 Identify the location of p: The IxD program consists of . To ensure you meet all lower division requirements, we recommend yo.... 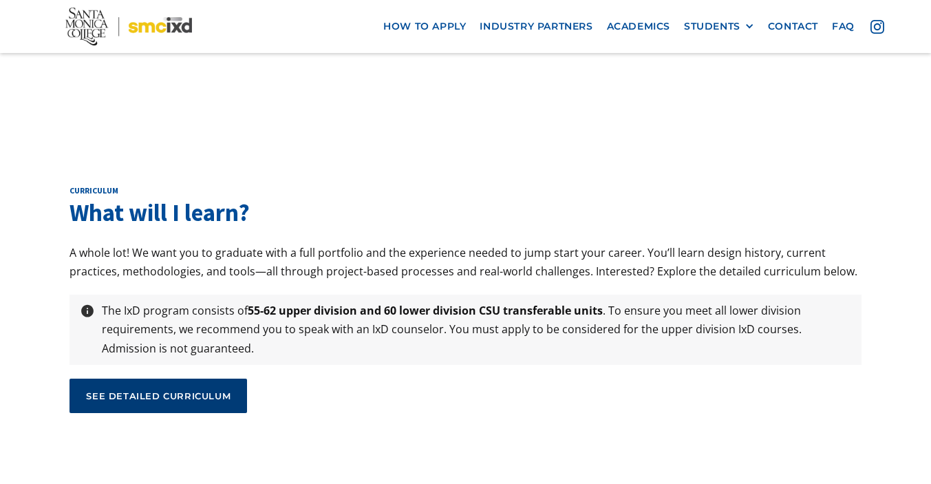
(476, 329).